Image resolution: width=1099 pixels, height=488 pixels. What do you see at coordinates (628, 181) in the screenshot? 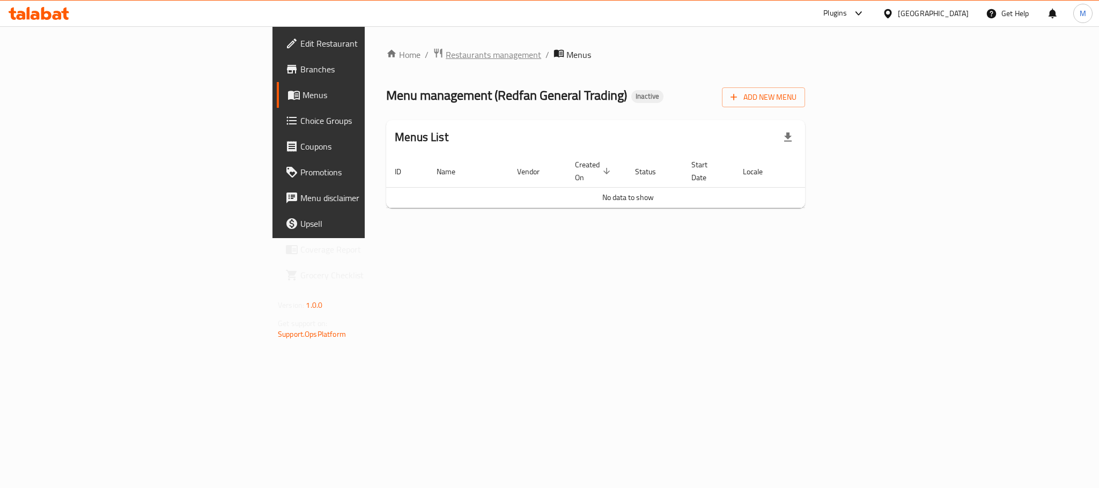
I see `table: enhanced table` at bounding box center [628, 181].